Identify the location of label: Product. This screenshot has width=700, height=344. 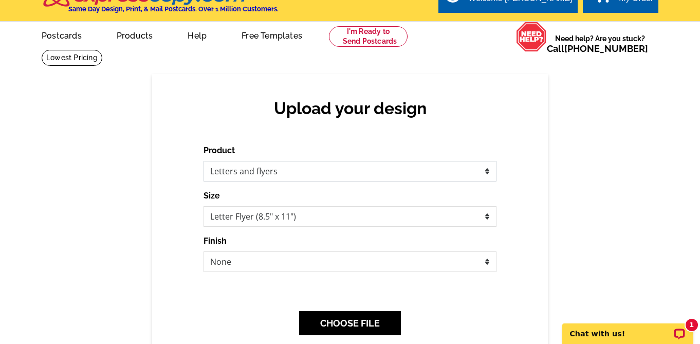
(219, 151).